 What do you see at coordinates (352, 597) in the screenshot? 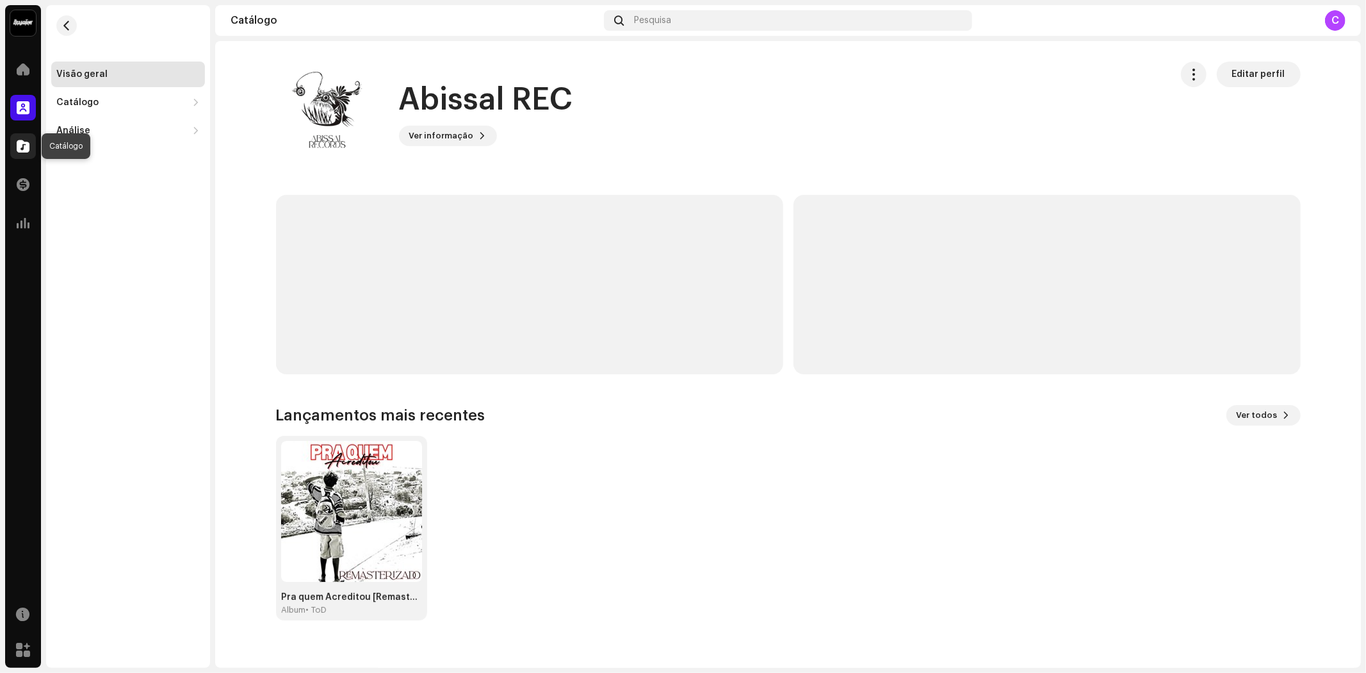
I see `div: Pra quem Acreditou [Remasterizado]` at bounding box center [352, 597].